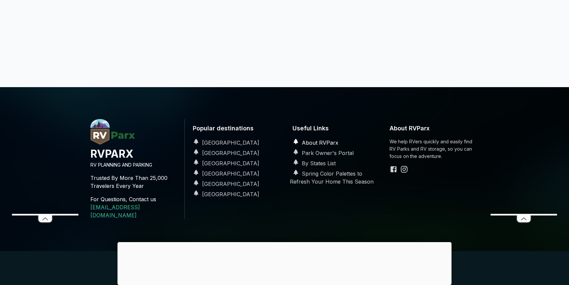  What do you see at coordinates (335, 128) in the screenshot?
I see `h6: Useful Links` at bounding box center [335, 128].